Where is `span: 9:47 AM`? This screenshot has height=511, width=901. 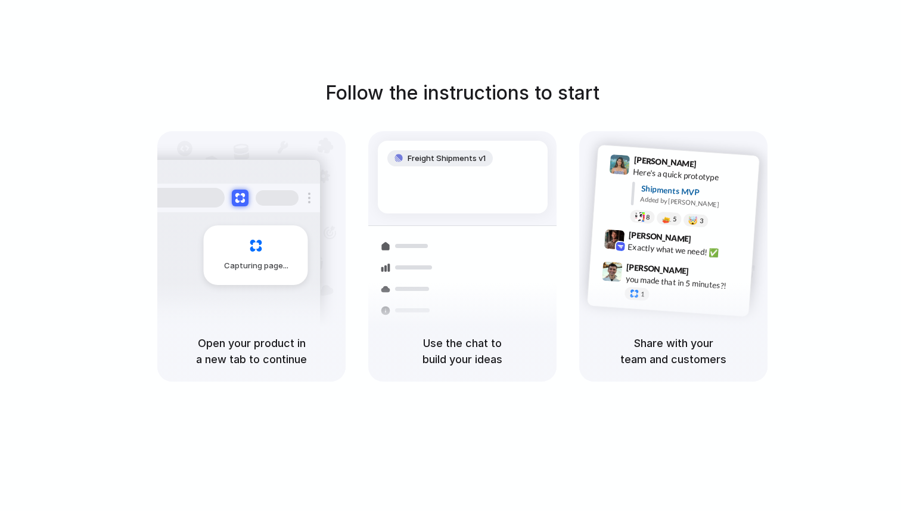
span: 9:47 AM is located at coordinates (704, 273).